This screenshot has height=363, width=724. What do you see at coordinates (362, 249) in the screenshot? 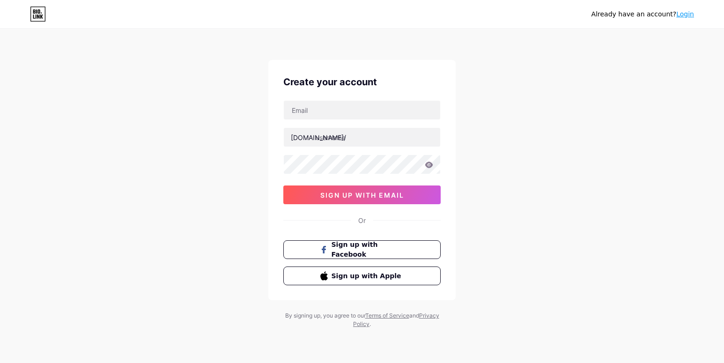
I see `button: Sign up with Facebook` at bounding box center [362, 249].